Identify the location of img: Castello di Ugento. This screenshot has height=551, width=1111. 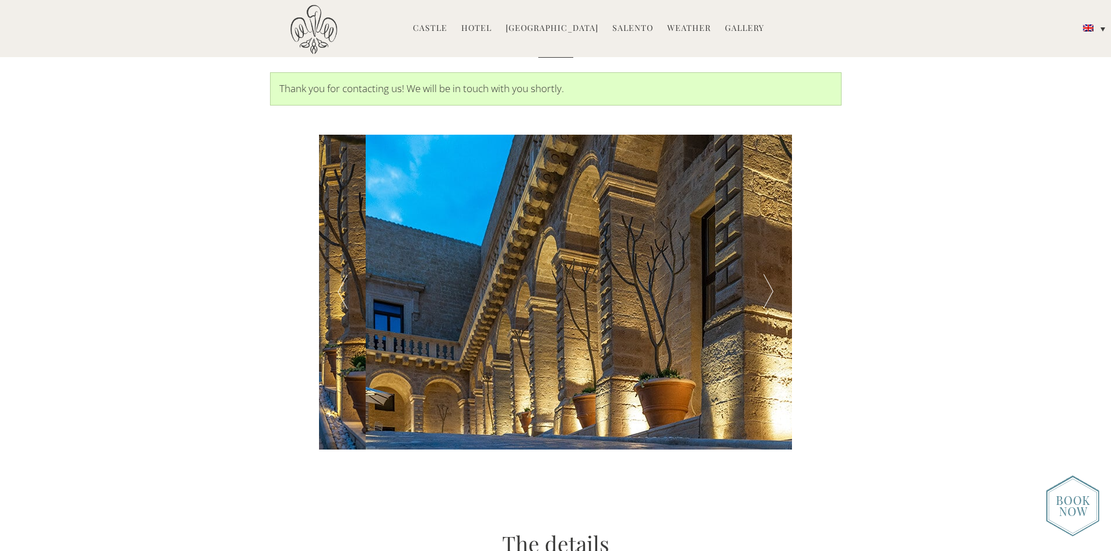
(314, 29).